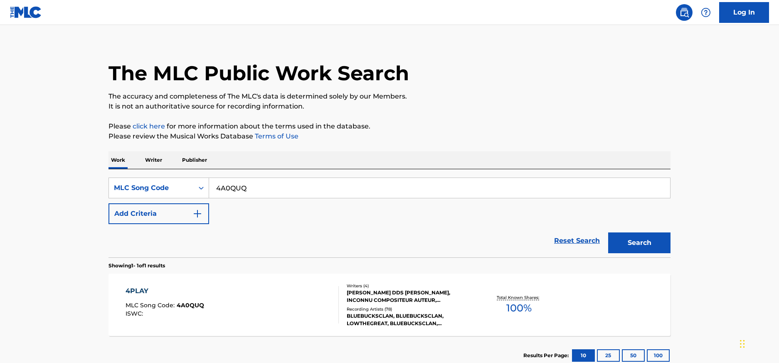  Describe the element at coordinates (577, 241) in the screenshot. I see `a: Reset Search` at that location.